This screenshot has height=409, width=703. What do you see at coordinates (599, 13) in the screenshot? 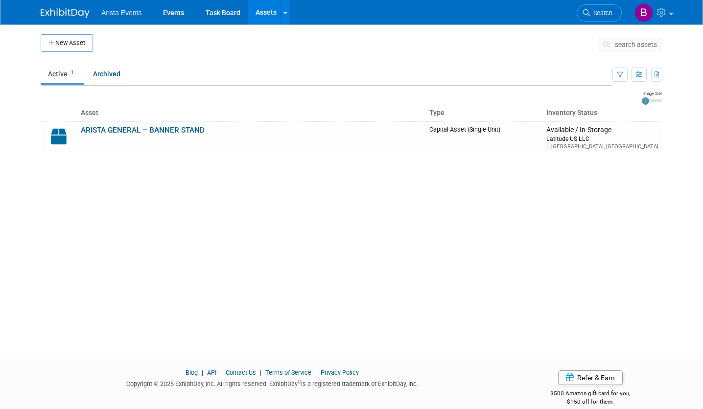
I see `a: Search` at bounding box center [599, 13].